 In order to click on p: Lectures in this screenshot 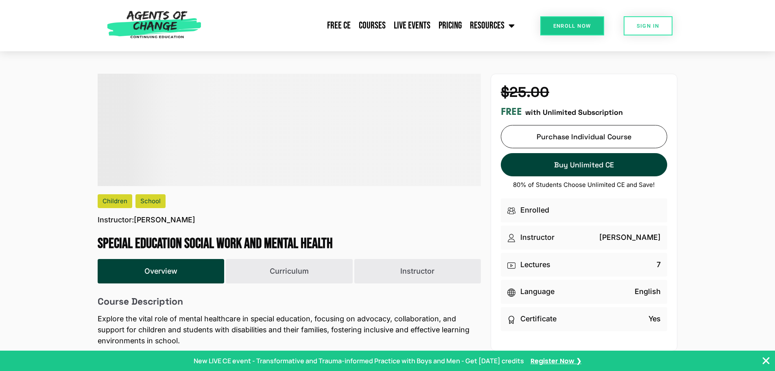, I will do `click(535, 264)`.